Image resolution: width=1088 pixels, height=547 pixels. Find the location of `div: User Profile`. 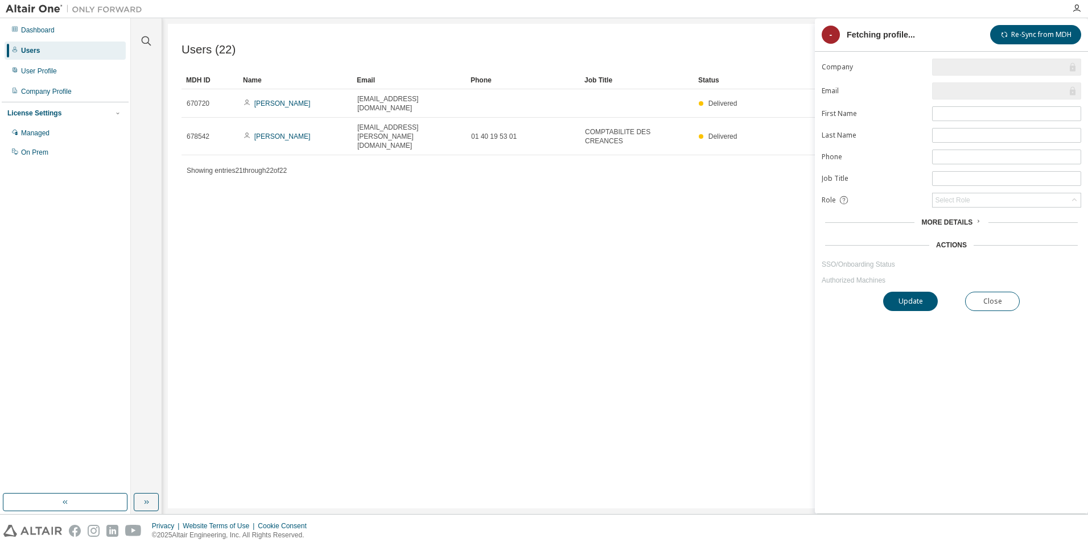

div: User Profile is located at coordinates (39, 71).